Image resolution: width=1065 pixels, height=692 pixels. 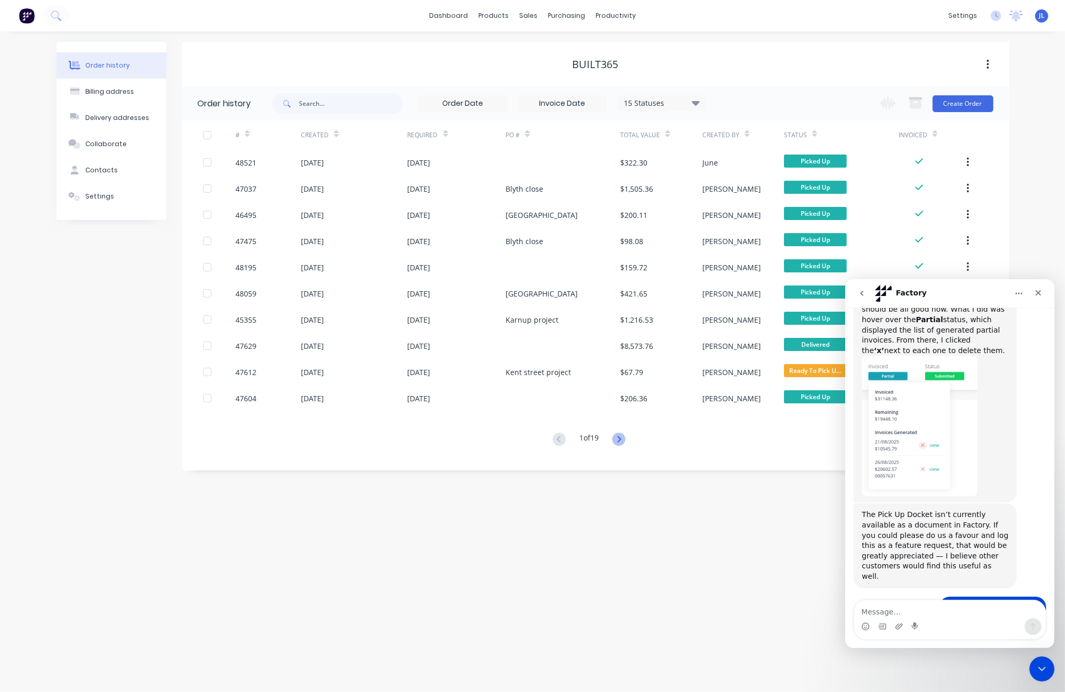 I want to click on div: 15 Statuses, so click(x=662, y=103).